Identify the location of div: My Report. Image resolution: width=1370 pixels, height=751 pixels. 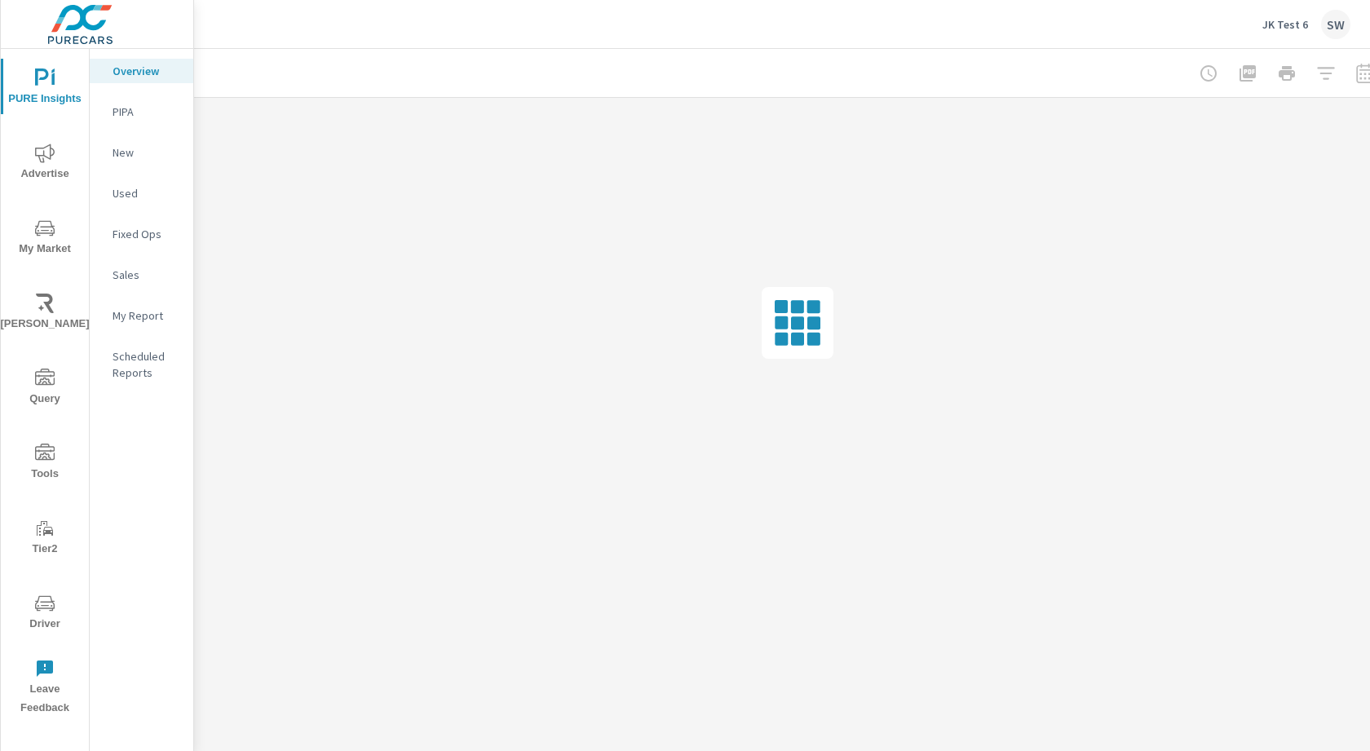
(141, 316).